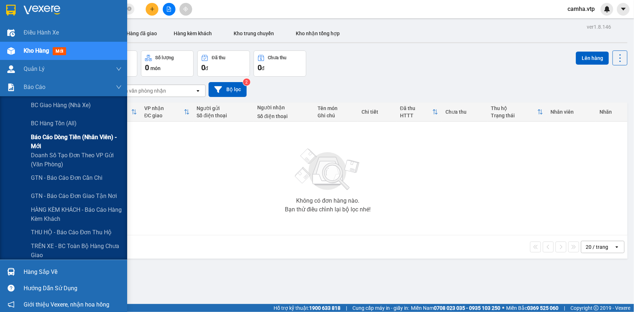  What do you see at coordinates (152, 9) in the screenshot?
I see `button: plus` at bounding box center [152, 9].